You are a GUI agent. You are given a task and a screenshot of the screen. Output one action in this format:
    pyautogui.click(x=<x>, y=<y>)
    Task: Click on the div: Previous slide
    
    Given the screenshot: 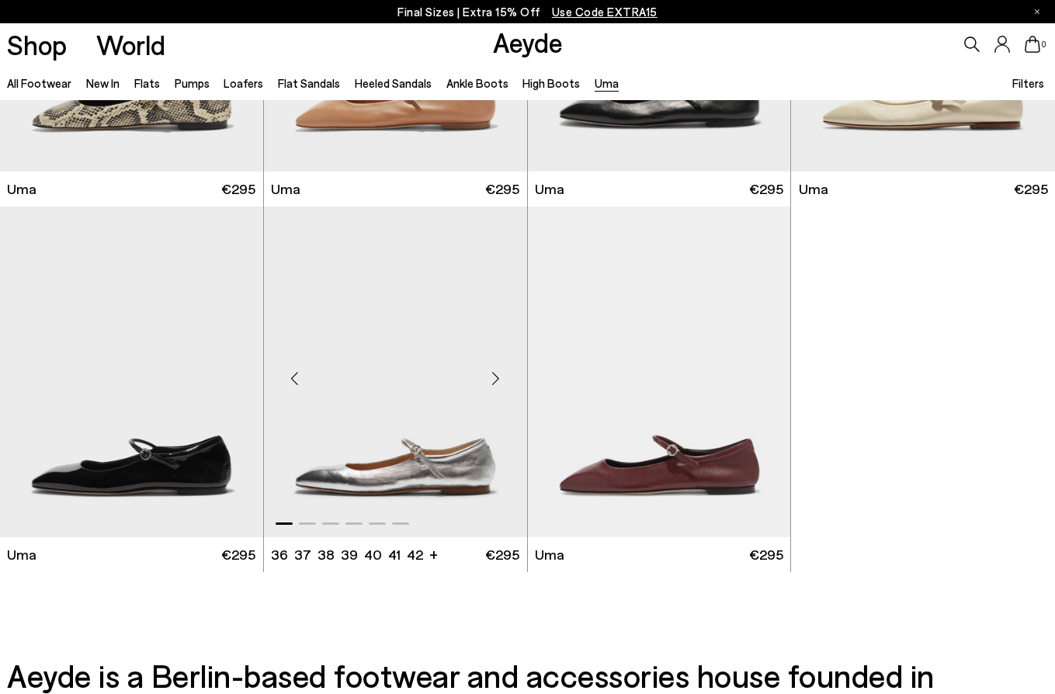 What is the action you would take?
    pyautogui.click(x=295, y=378)
    